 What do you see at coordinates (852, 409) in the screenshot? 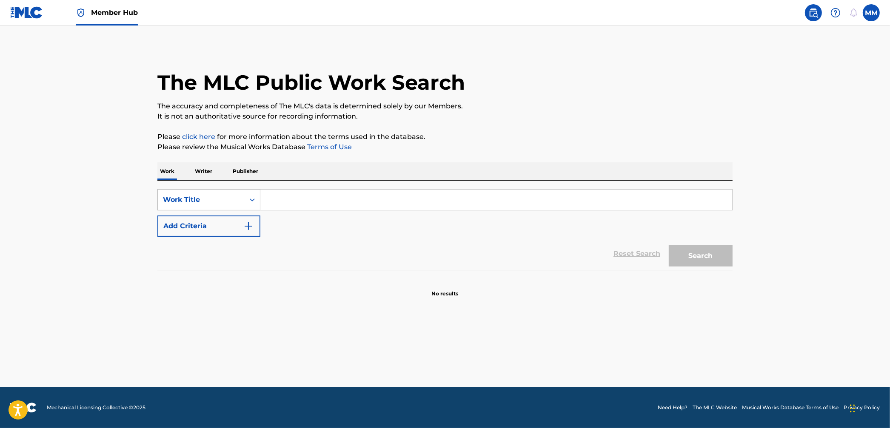
I see `div: Drag` at bounding box center [852, 409].